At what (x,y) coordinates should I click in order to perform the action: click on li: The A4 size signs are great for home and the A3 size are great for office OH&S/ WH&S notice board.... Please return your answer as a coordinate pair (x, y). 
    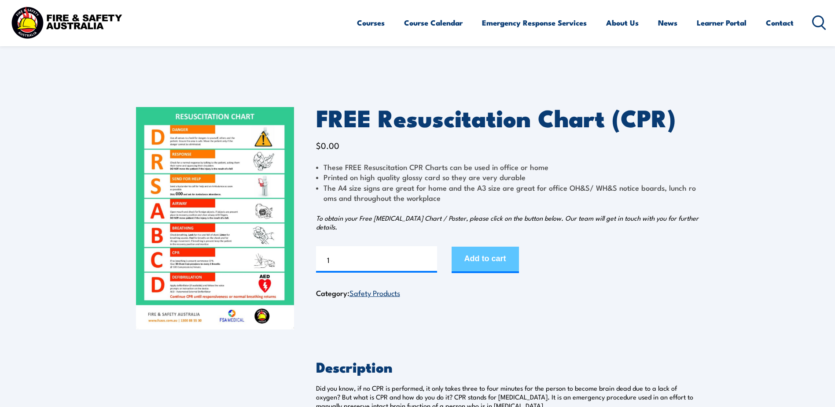
    Looking at the image, I should click on (508, 192).